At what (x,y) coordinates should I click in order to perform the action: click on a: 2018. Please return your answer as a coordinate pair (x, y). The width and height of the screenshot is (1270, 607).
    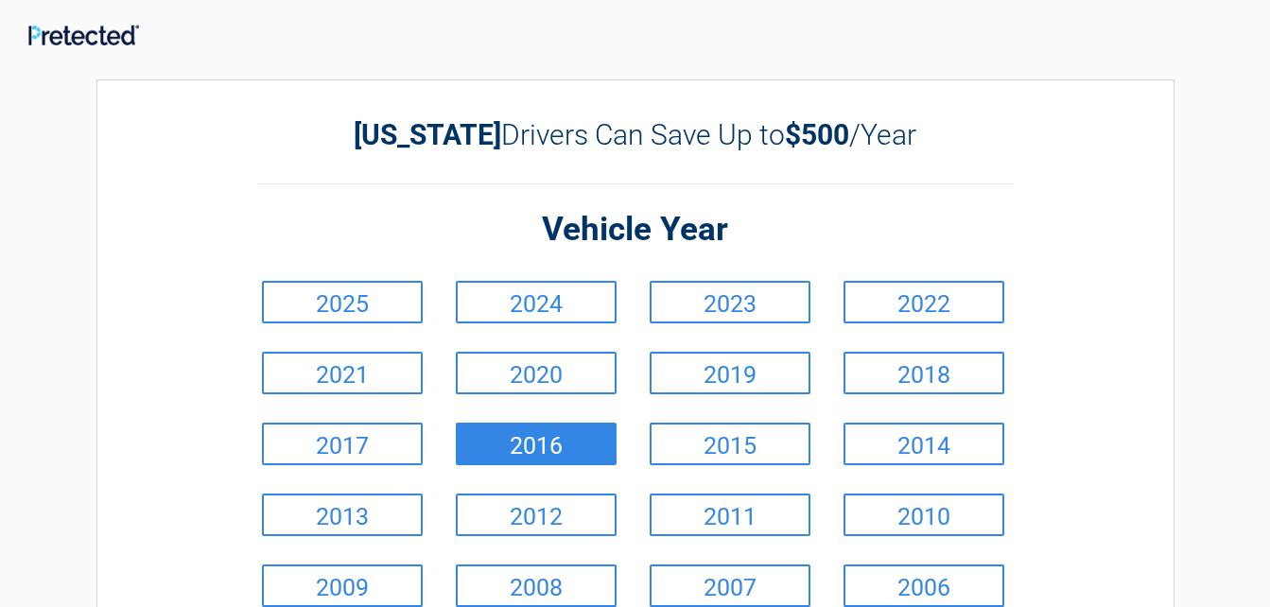
    Looking at the image, I should click on (924, 373).